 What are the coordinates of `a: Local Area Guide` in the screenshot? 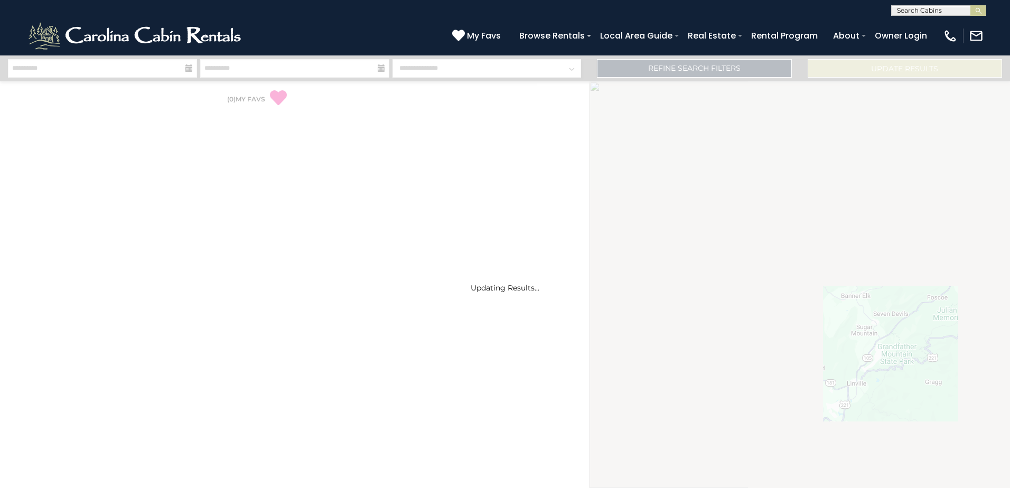 It's located at (636, 35).